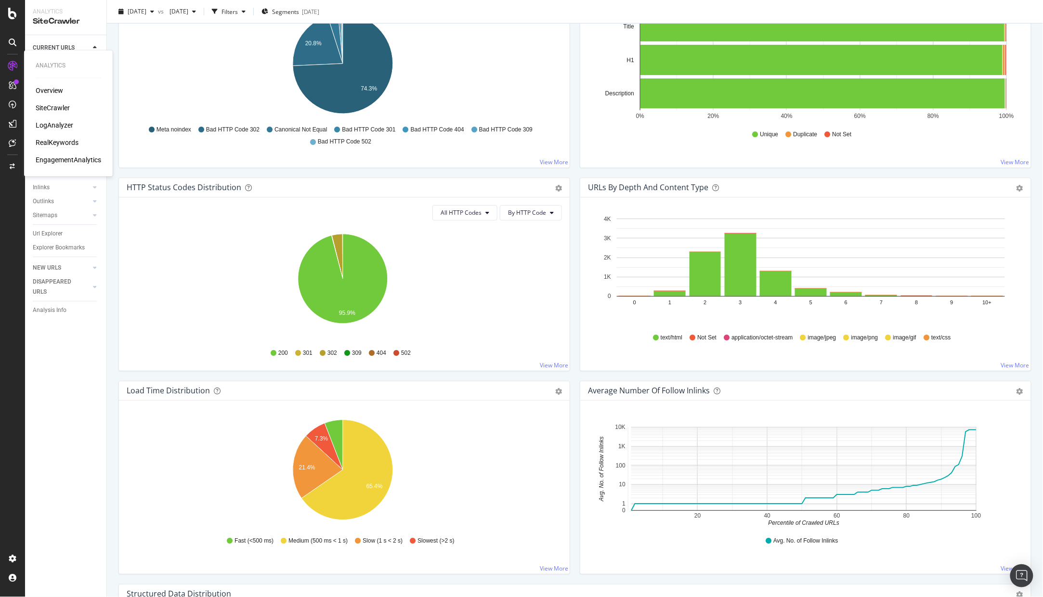  Describe the element at coordinates (54, 126) in the screenshot. I see `a: LogAnalyzer` at that location.